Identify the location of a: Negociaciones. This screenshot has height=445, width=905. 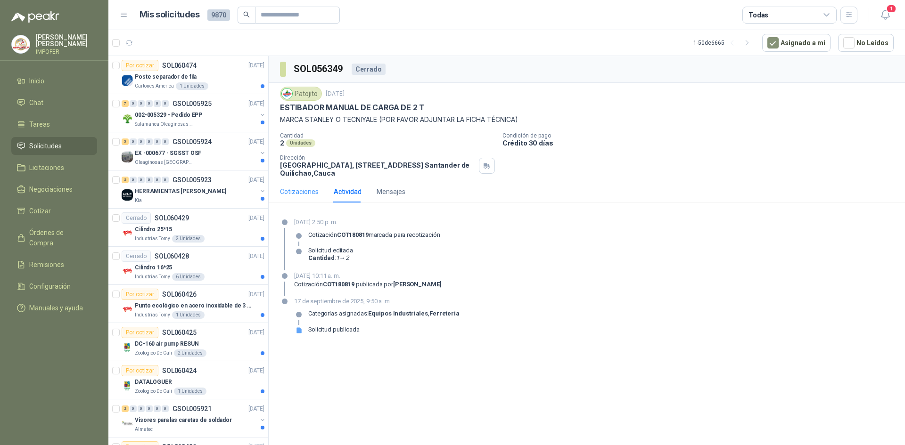
(54, 189).